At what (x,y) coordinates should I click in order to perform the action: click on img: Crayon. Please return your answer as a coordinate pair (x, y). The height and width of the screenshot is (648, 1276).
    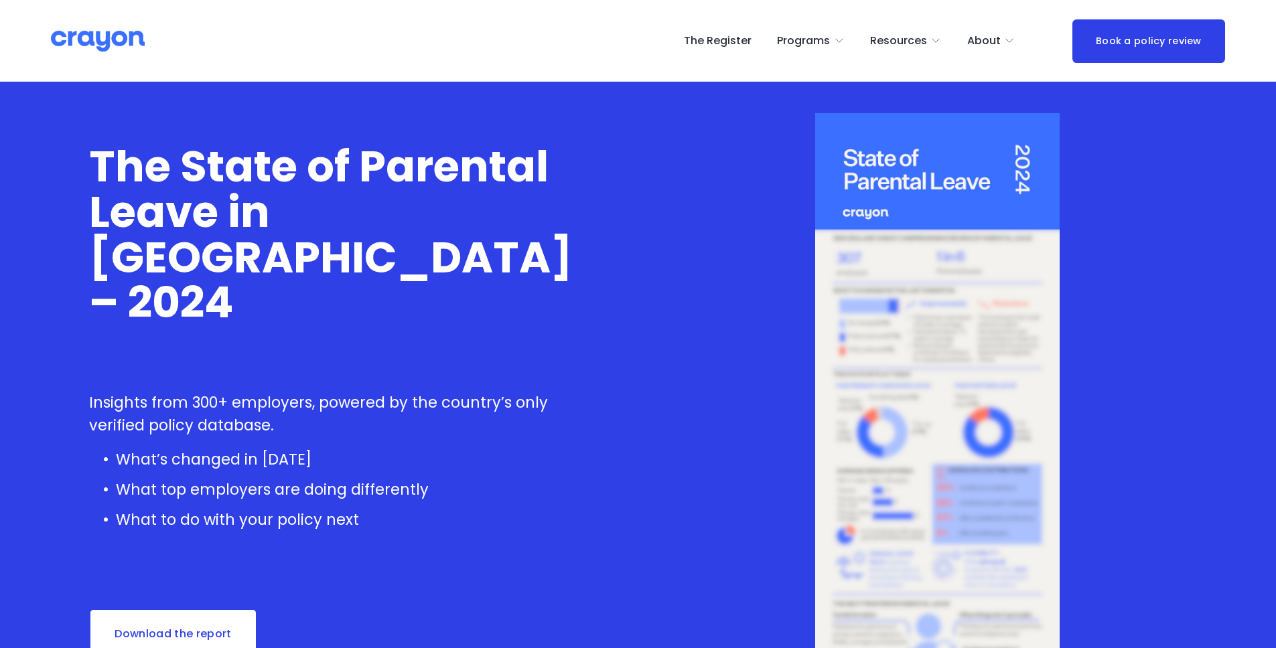
    Looking at the image, I should click on (98, 41).